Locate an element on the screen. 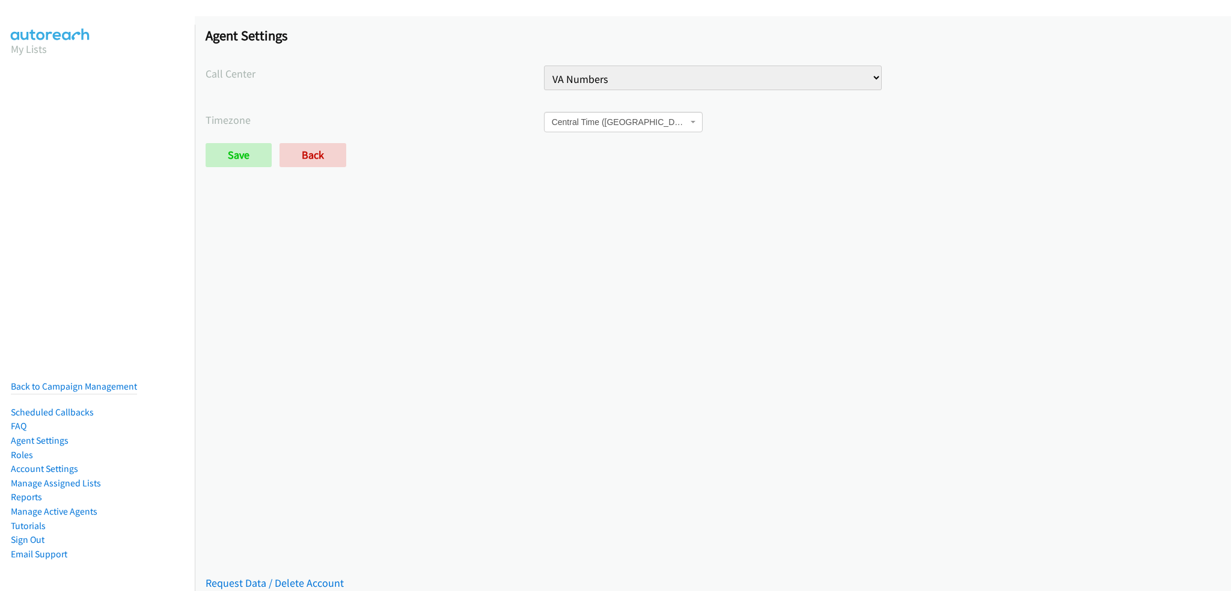 The image size is (1231, 591). input: Save is located at coordinates (239, 155).